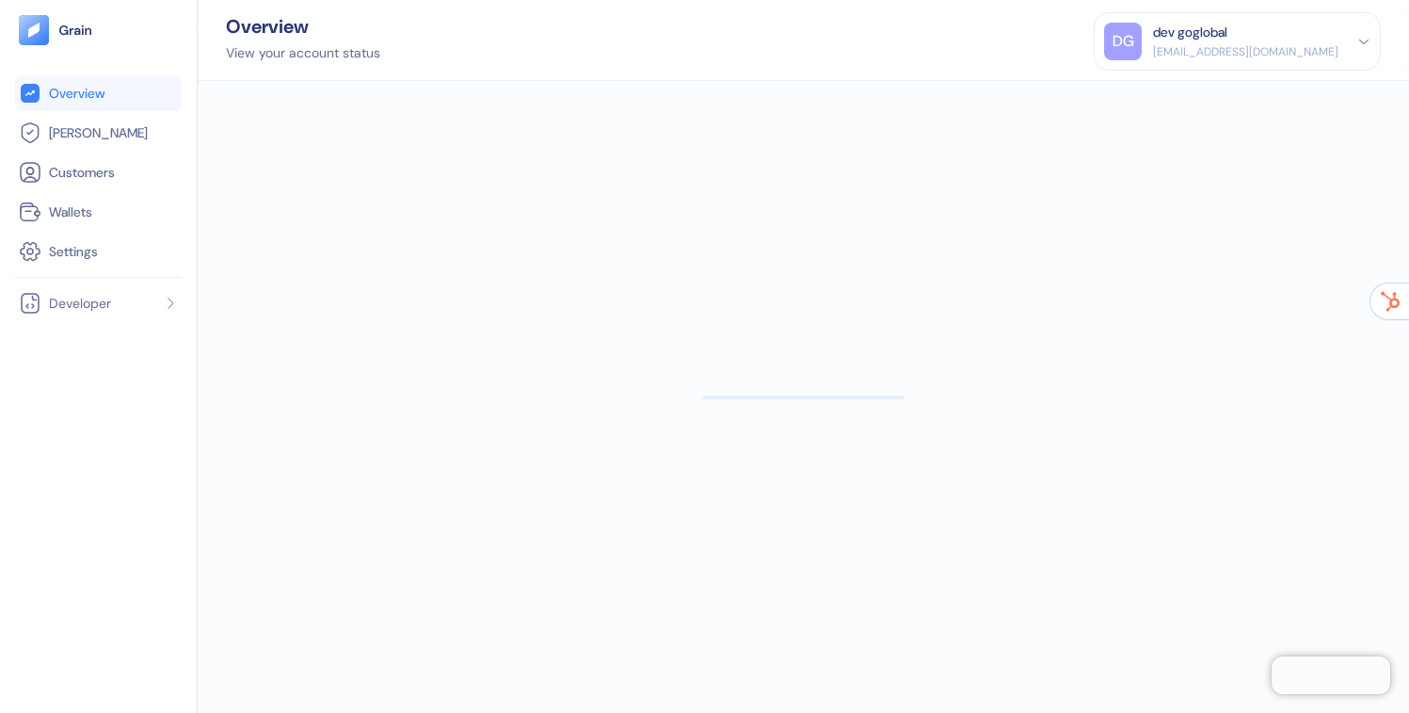 Image resolution: width=1409 pixels, height=713 pixels. Describe the element at coordinates (98, 172) in the screenshot. I see `a: Customers` at that location.